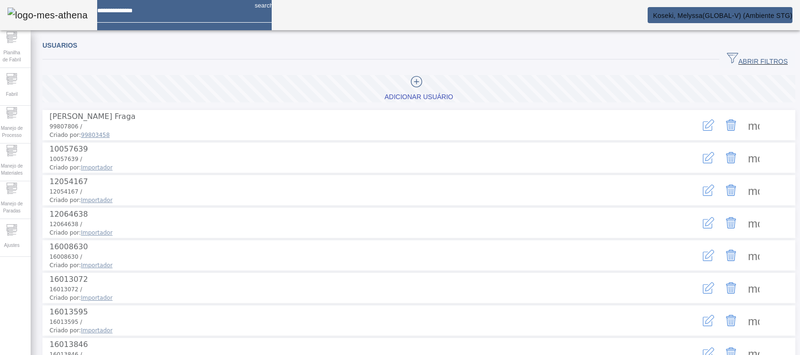 The image size is (800, 355). Describe the element at coordinates (419, 97) in the screenshot. I see `div: Adicionar Usuário` at that location.